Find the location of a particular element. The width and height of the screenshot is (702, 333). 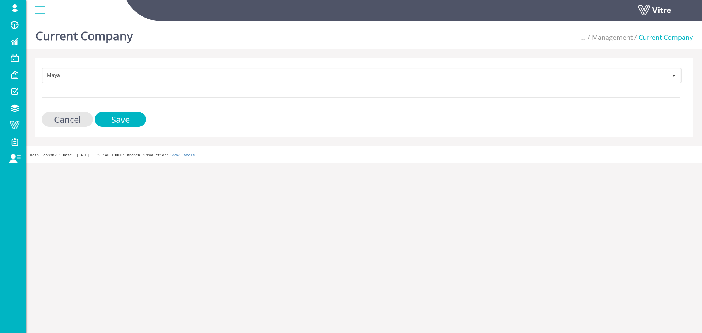

span: Maya is located at coordinates (355, 75).